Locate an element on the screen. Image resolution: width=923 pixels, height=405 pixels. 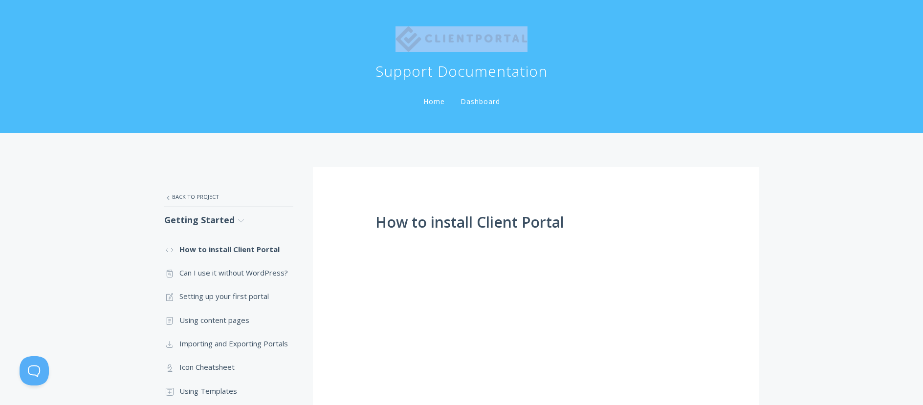
a: Back to Project is located at coordinates (229, 197).